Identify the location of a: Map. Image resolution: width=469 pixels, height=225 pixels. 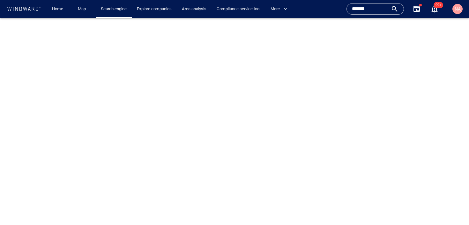
(83, 9).